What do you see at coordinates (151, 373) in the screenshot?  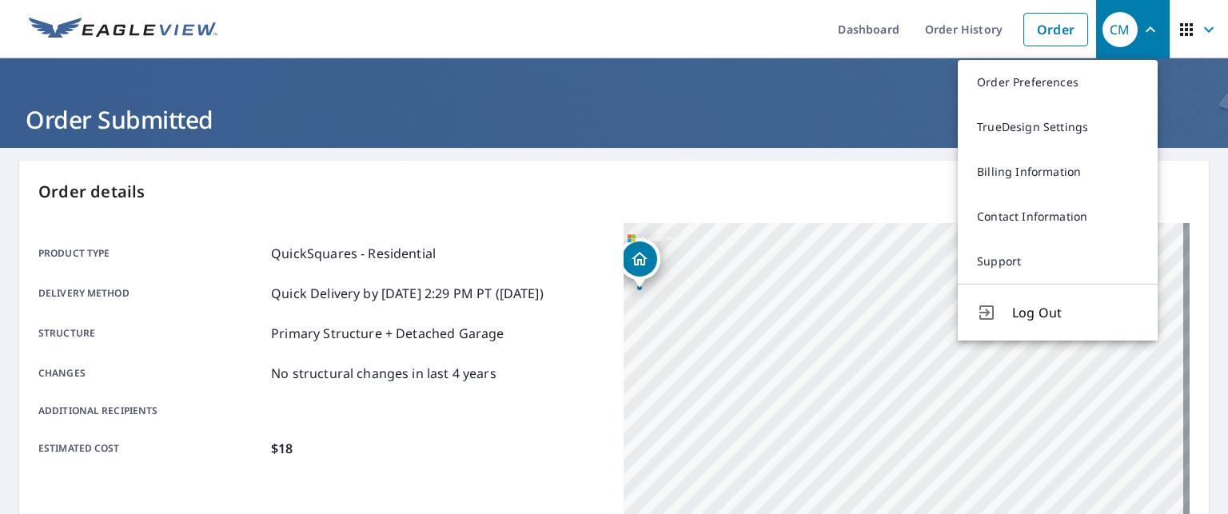 I see `p: Changes` at bounding box center [151, 373].